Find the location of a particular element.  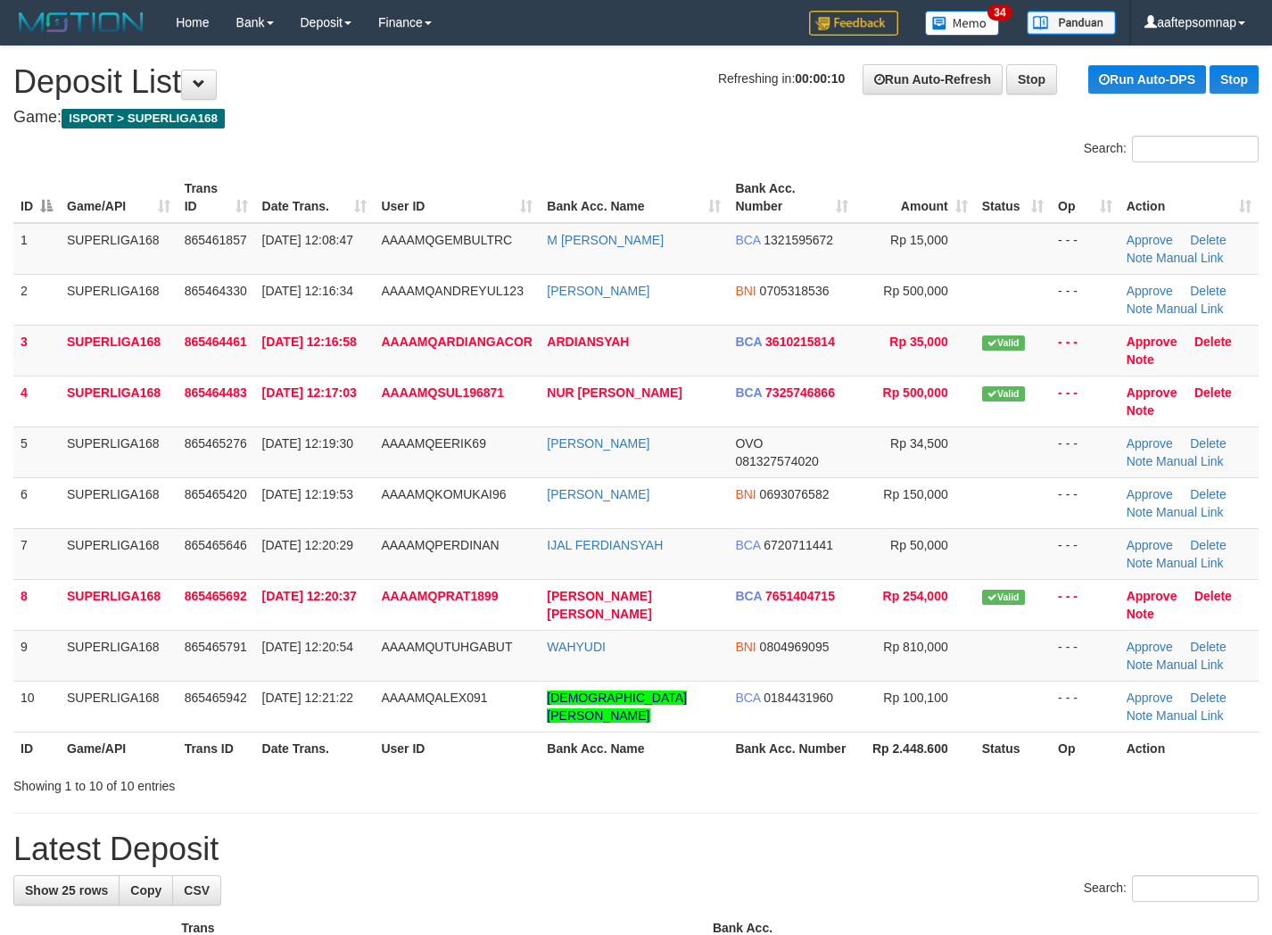

td: 10 is located at coordinates (37, 705).